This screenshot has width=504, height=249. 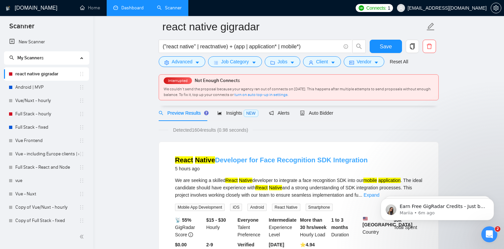 I want to click on span: Insights, so click(x=238, y=113).